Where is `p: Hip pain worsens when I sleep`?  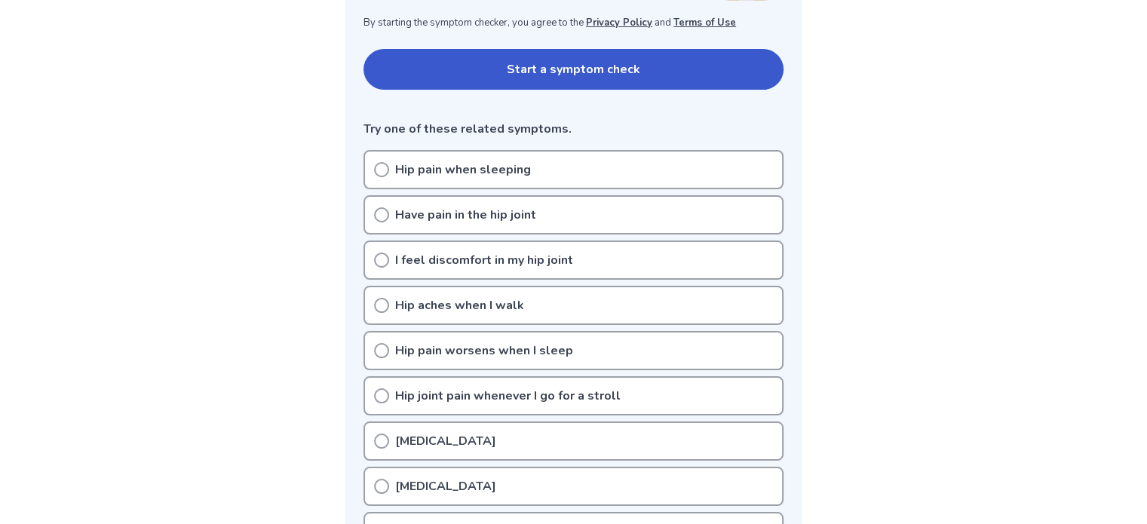
p: Hip pain worsens when I sleep is located at coordinates (484, 351).